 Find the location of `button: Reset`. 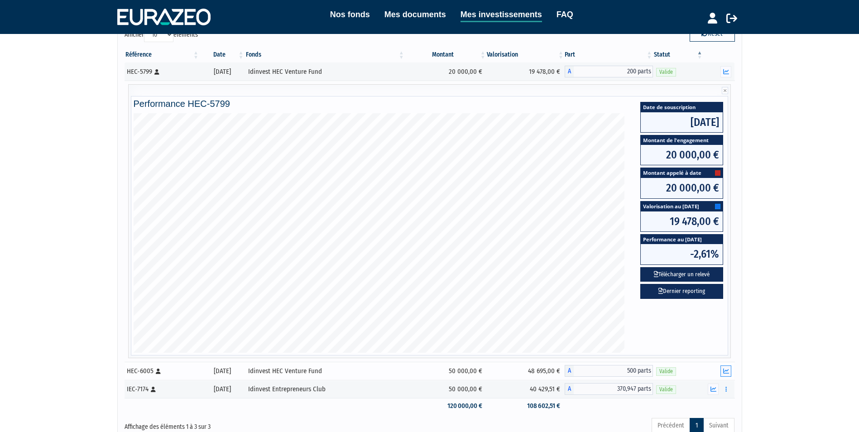

button: Reset is located at coordinates (712, 34).